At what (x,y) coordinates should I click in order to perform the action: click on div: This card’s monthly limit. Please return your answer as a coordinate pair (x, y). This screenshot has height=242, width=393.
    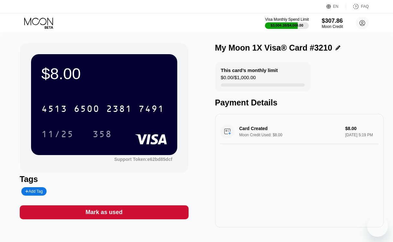
    Looking at the image, I should click on (250, 70).